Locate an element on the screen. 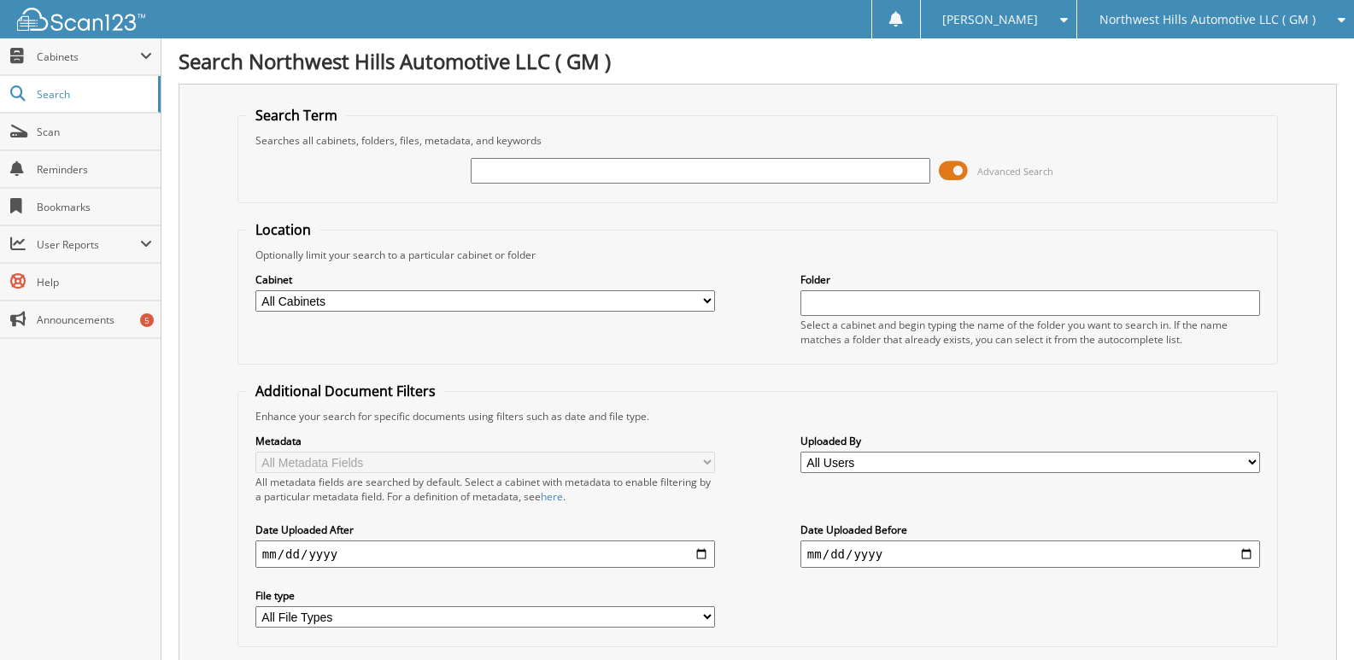 The image size is (1354, 660). label: Cabinet is located at coordinates (485, 279).